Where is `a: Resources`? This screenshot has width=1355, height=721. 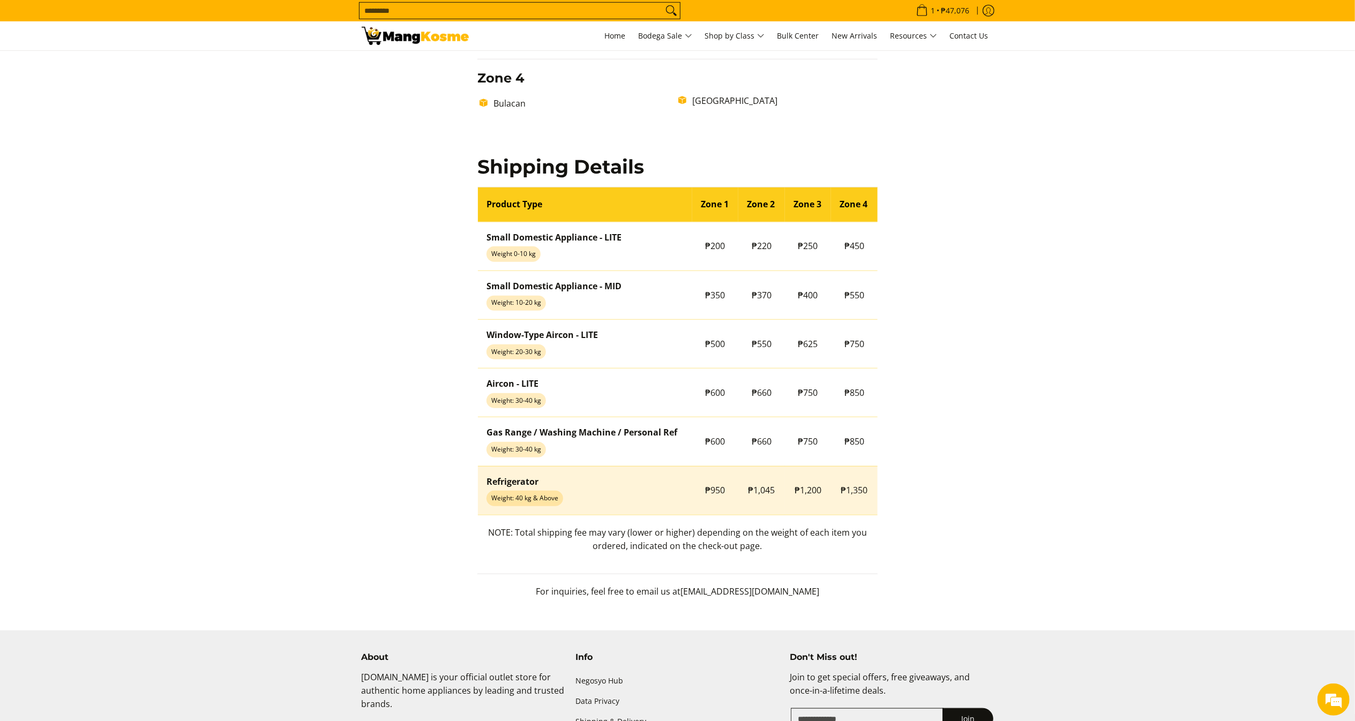
a: Resources is located at coordinates (914, 36).